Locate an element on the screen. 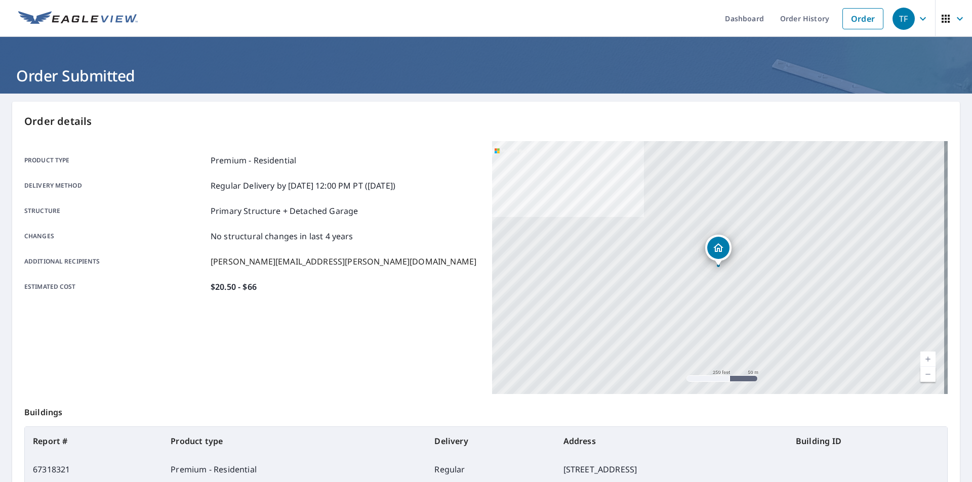 The height and width of the screenshot is (482, 972). img: EV Logo is located at coordinates (78, 19).